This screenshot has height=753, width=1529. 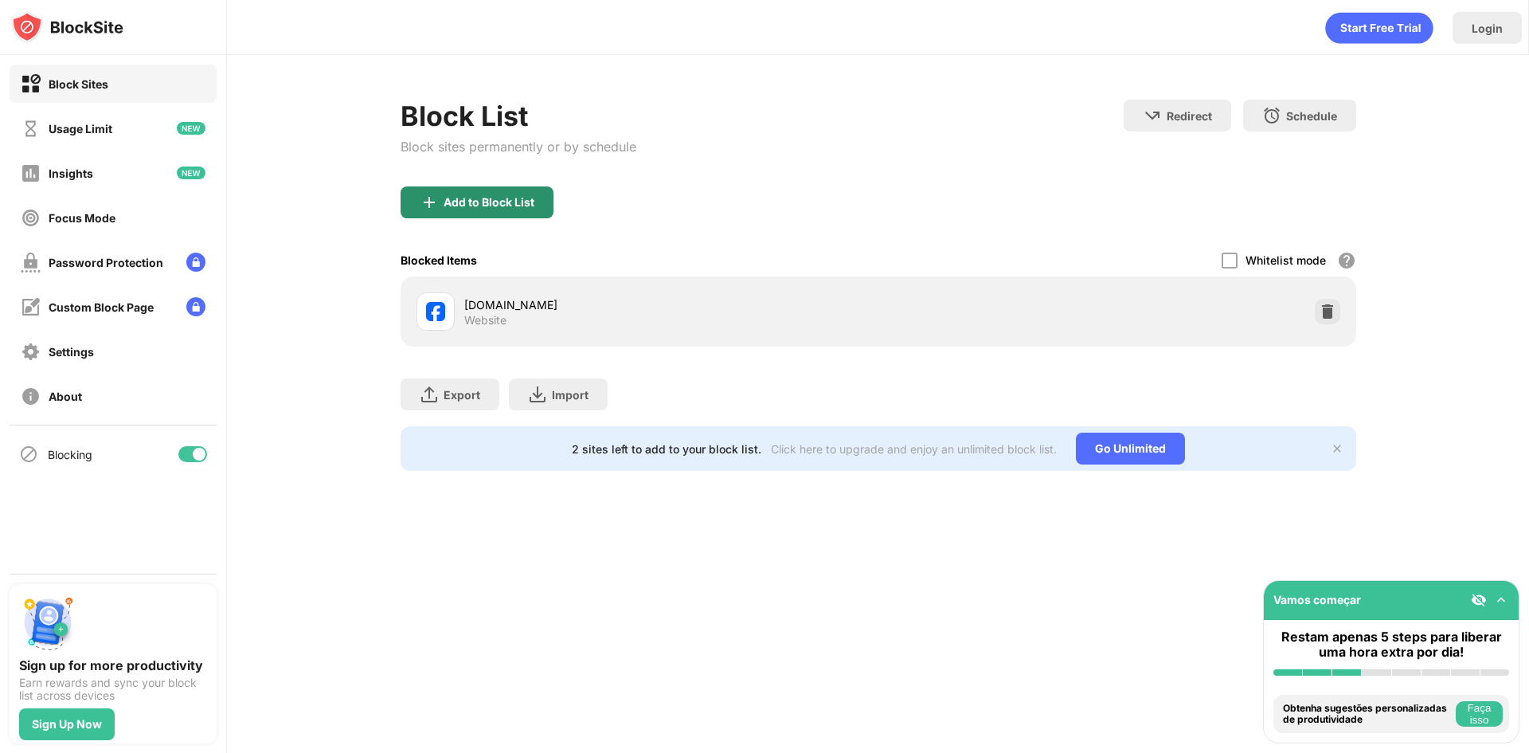 I want to click on img: about-off.svg, so click(x=30, y=396).